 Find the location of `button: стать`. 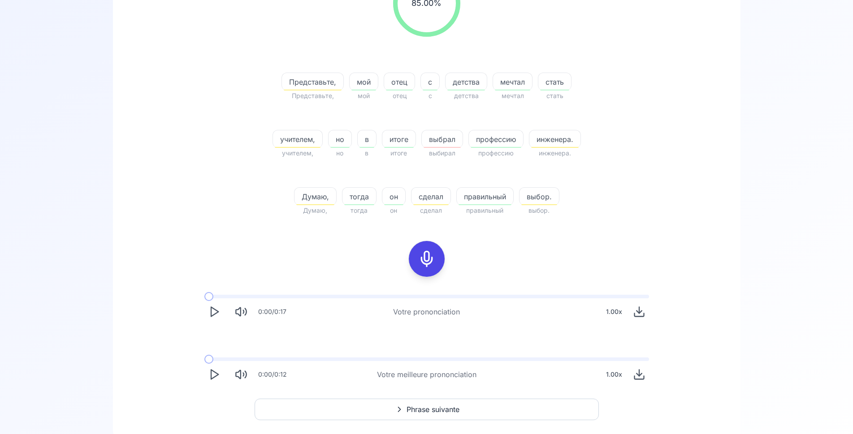

button: стать is located at coordinates (555, 82).